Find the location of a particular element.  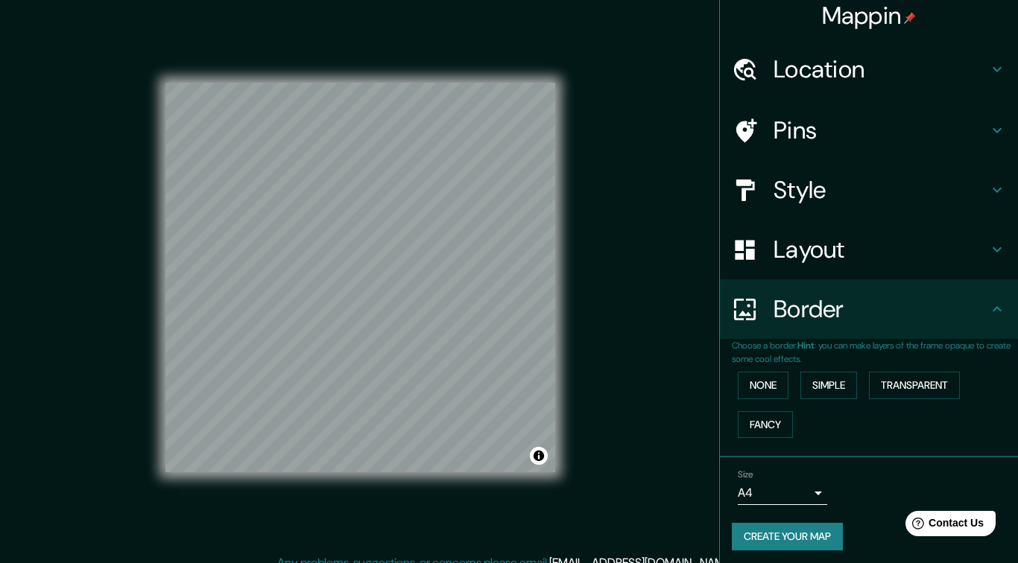

h4: Layout is located at coordinates (881, 250).